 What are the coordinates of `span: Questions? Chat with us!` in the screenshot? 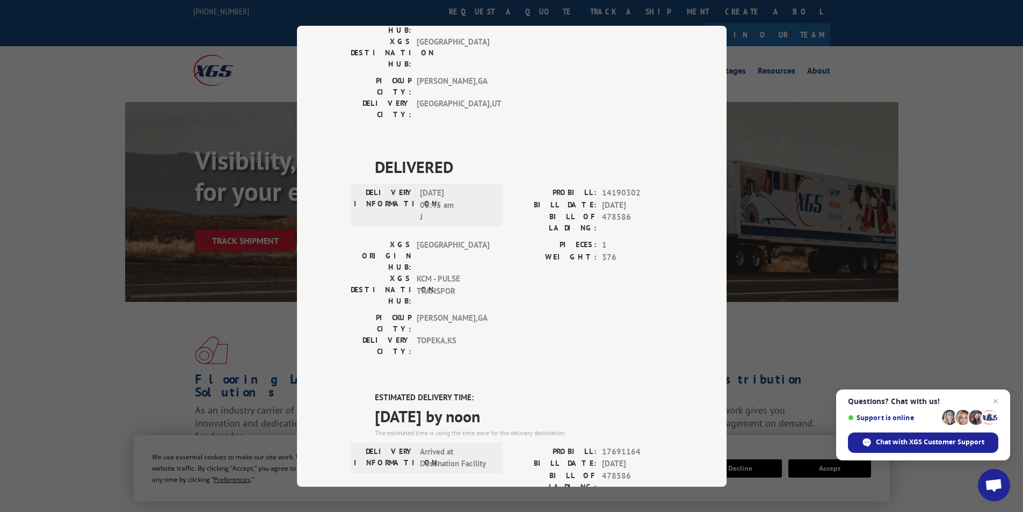 It's located at (923, 401).